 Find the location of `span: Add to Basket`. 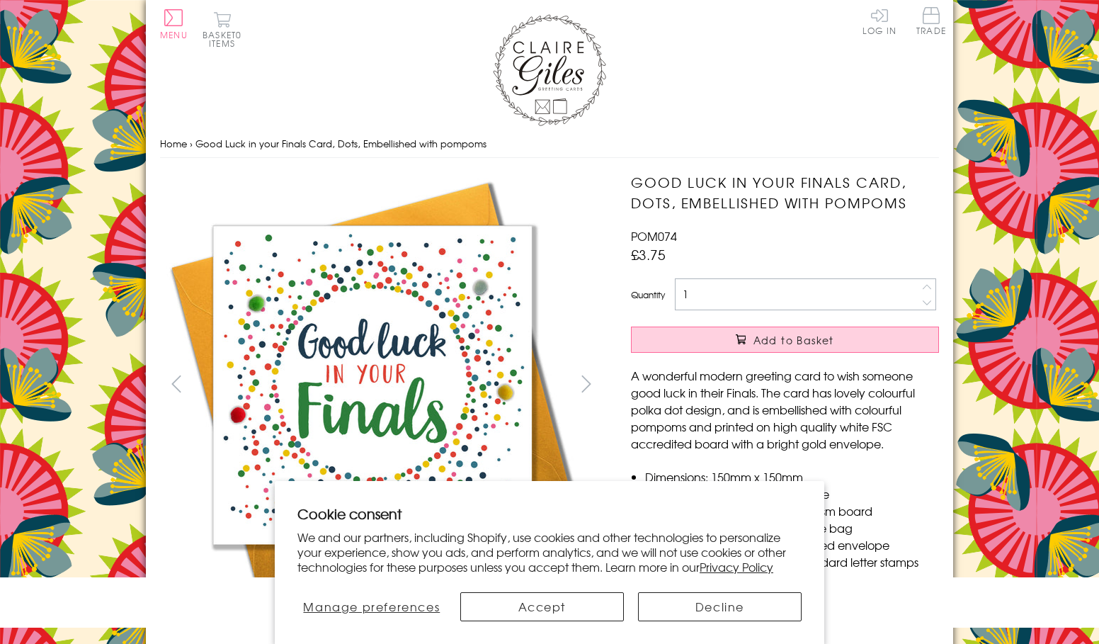

span: Add to Basket is located at coordinates (794, 340).